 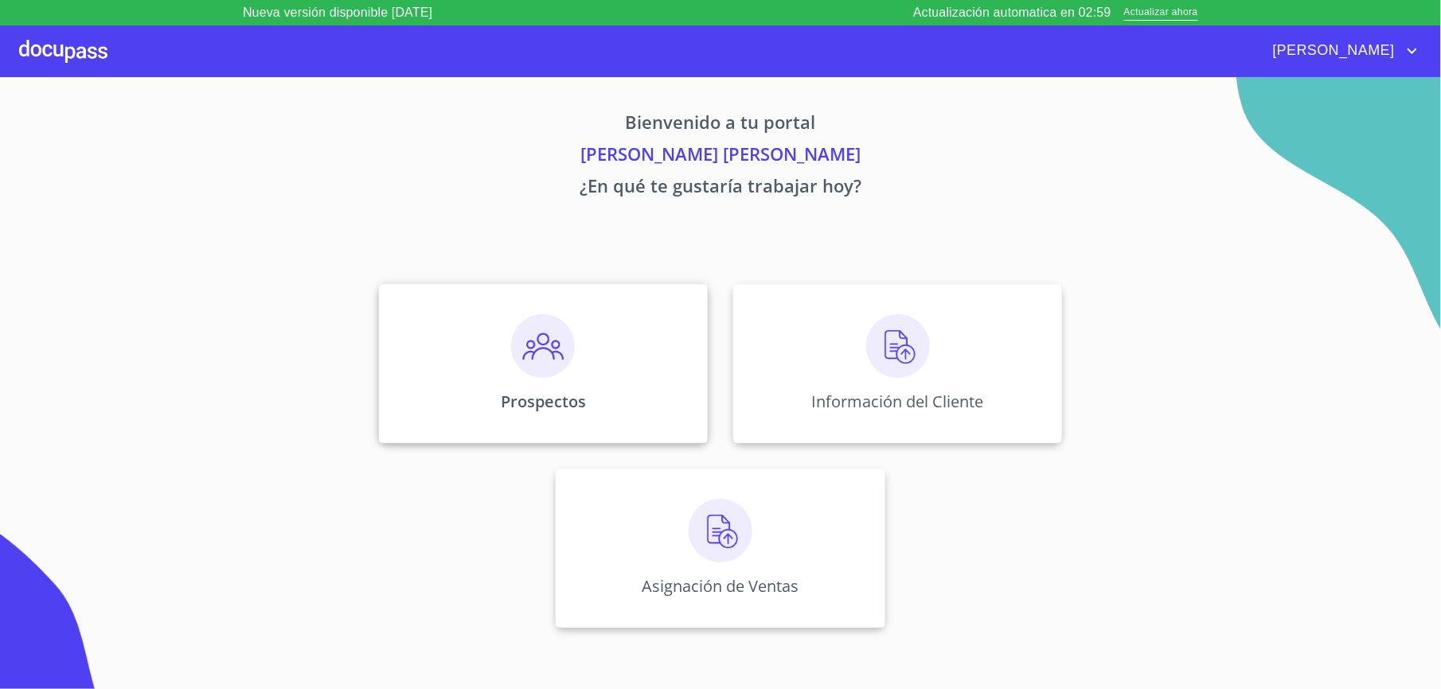 What do you see at coordinates (543, 346) in the screenshot?
I see `img: prospectos.png` at bounding box center [543, 346].